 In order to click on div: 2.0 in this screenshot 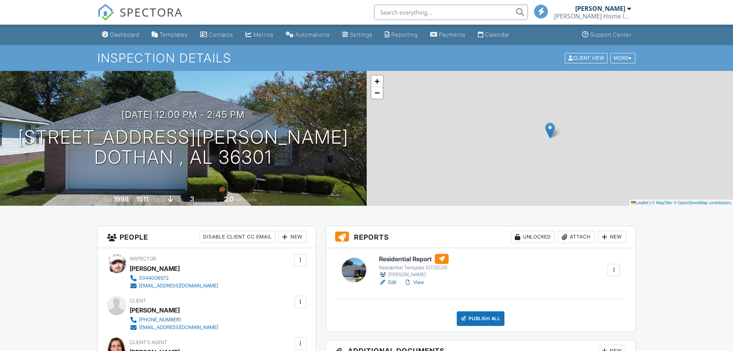, I will do `click(229, 199)`.